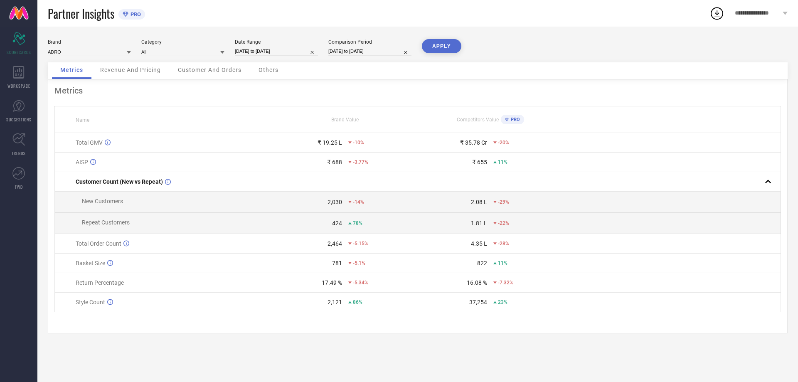 This screenshot has height=382, width=798. I want to click on span: -20%, so click(503, 143).